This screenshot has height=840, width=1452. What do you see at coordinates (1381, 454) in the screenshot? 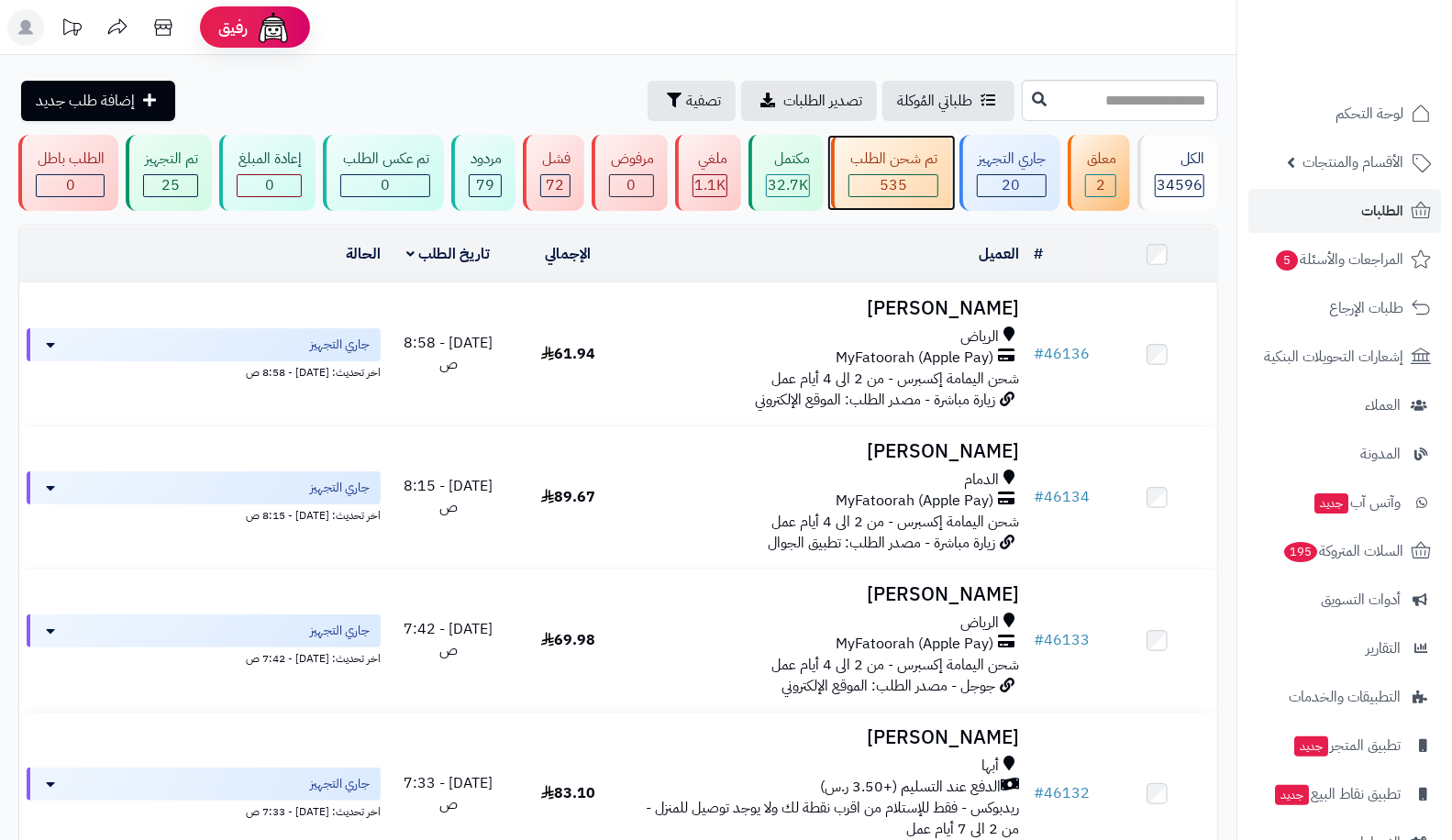
I see `span: المدونة` at bounding box center [1381, 454].